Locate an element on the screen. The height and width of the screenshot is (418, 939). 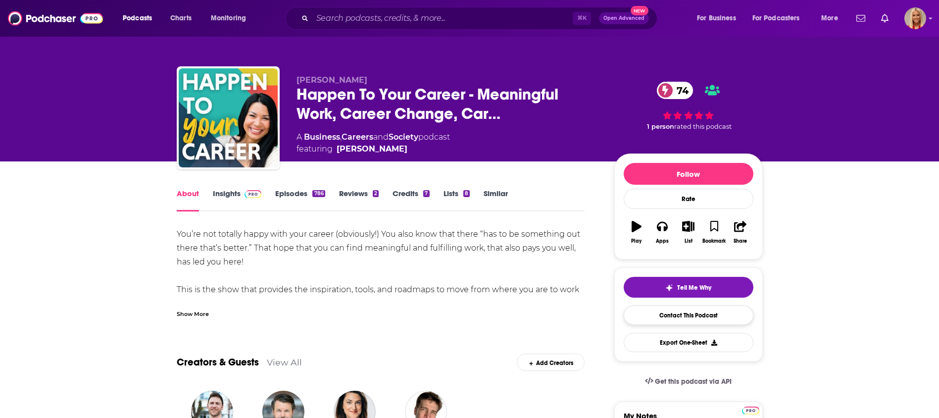
a: Reviews2 is located at coordinates (359, 200).